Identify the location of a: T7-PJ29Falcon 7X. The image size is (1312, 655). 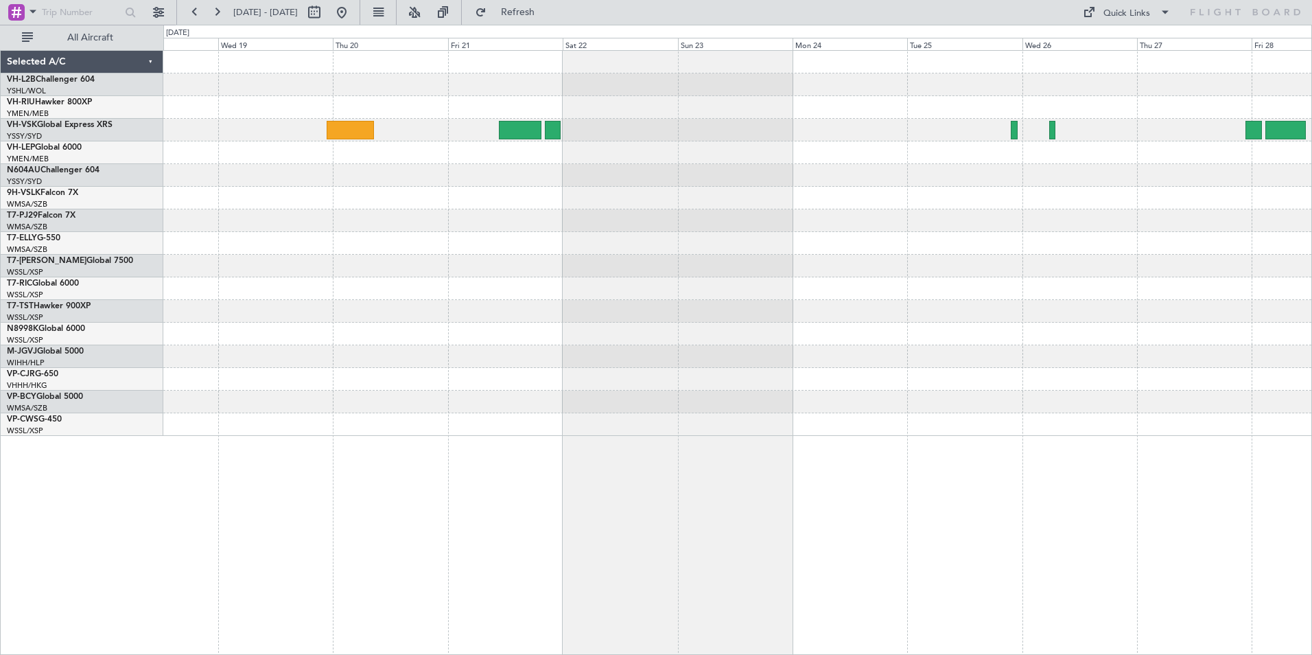
(41, 215).